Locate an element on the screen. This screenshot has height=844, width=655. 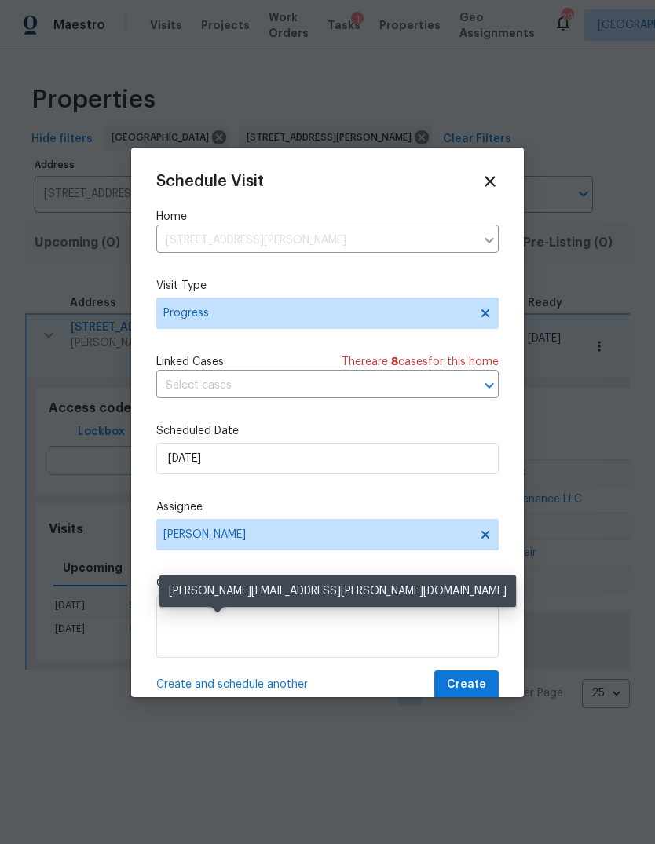
button: Open is located at coordinates (489, 386).